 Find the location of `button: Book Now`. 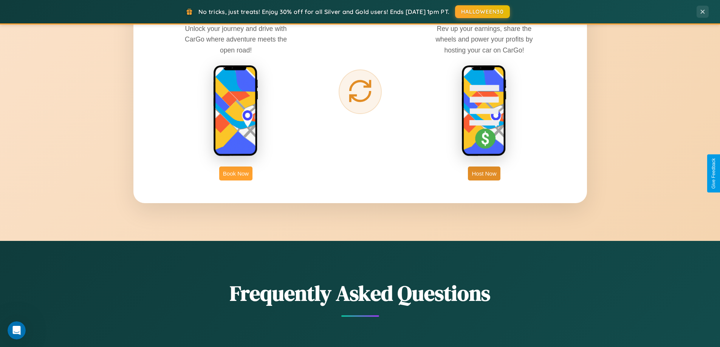

button: Book Now is located at coordinates (236, 173).